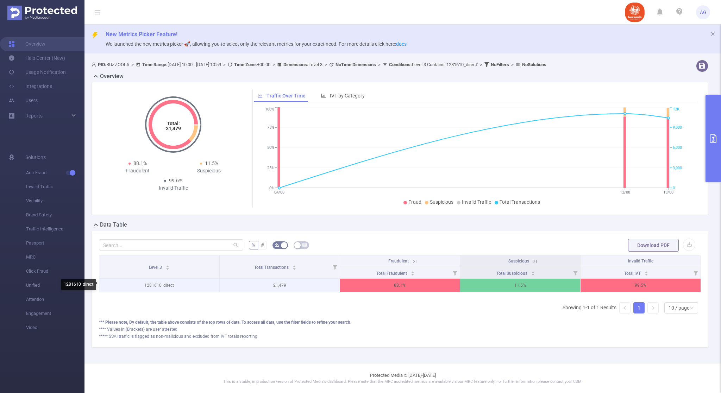  What do you see at coordinates (534, 64) in the screenshot?
I see `b: No Solutions` at bounding box center [534, 64].